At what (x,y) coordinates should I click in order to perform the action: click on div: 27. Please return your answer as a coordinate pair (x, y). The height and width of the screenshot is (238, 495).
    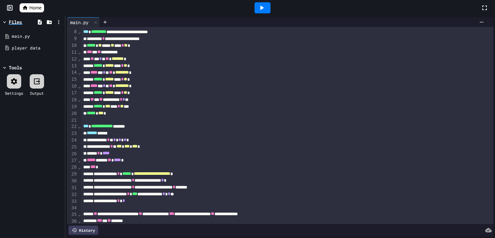
    Looking at the image, I should click on (72, 161).